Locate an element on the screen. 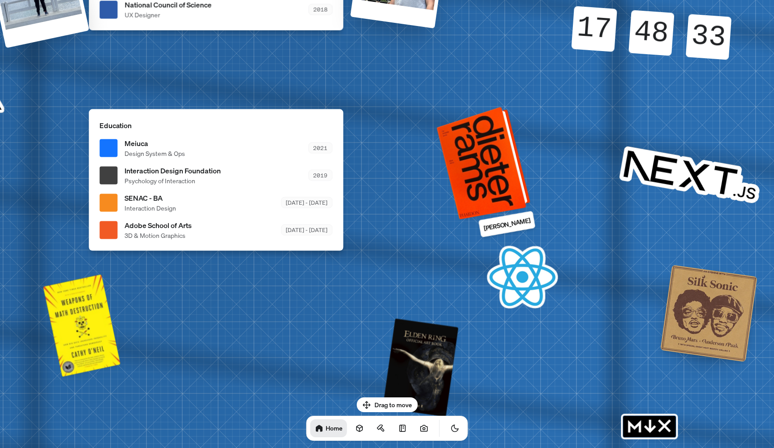 Image resolution: width=774 pixels, height=448 pixels. span: Adobe School of Arts is located at coordinates (158, 225).